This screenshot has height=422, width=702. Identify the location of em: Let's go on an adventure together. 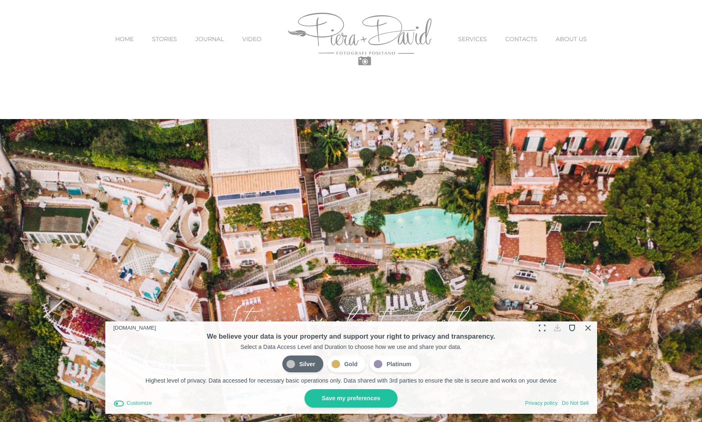
(351, 324).